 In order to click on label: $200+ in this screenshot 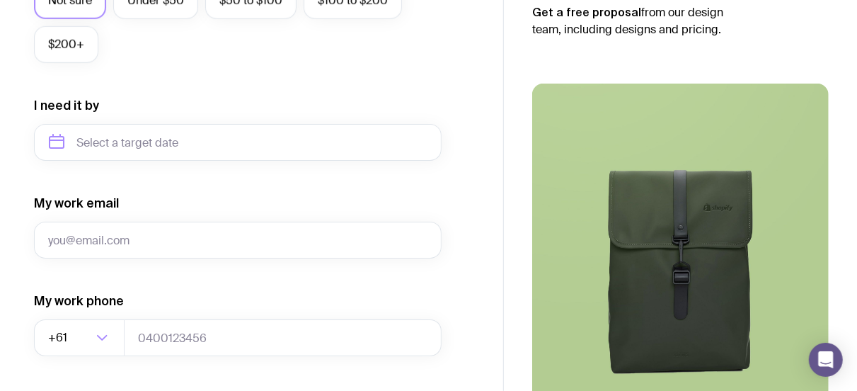, I will do `click(66, 45)`.